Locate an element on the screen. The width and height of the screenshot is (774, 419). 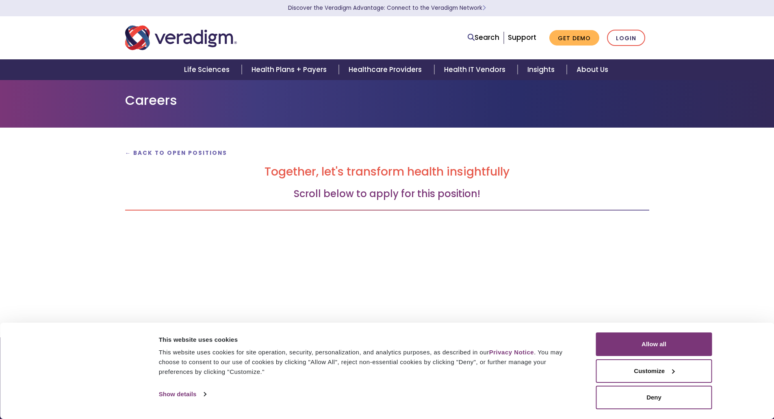
h1: Careers is located at coordinates (387, 100).